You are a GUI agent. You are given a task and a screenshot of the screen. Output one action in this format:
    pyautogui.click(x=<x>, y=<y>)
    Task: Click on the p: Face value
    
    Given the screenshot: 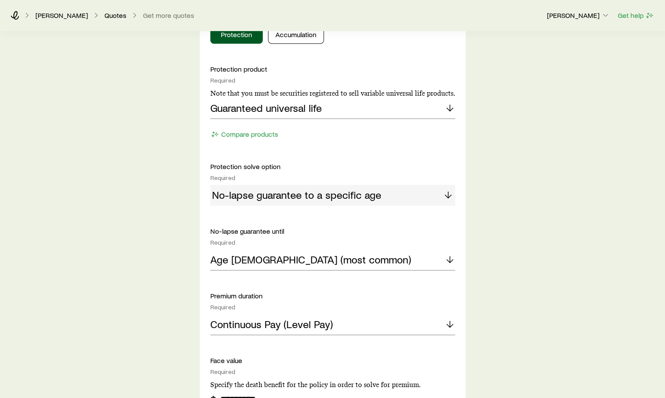 What is the action you would take?
    pyautogui.click(x=333, y=360)
    